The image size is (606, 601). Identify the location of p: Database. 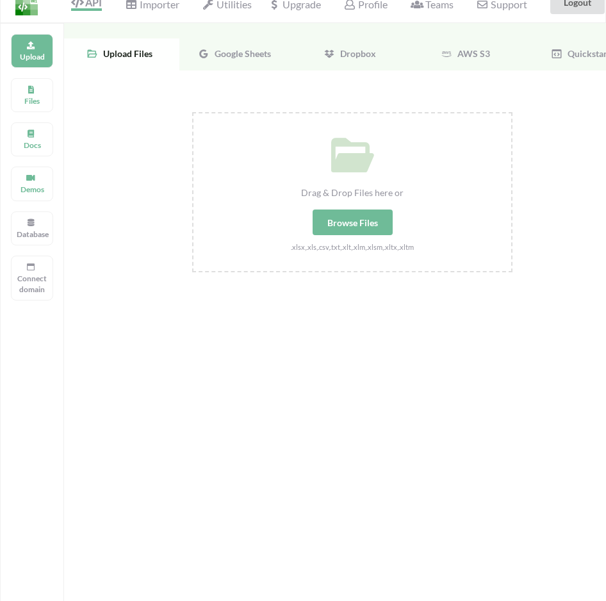
(32, 234).